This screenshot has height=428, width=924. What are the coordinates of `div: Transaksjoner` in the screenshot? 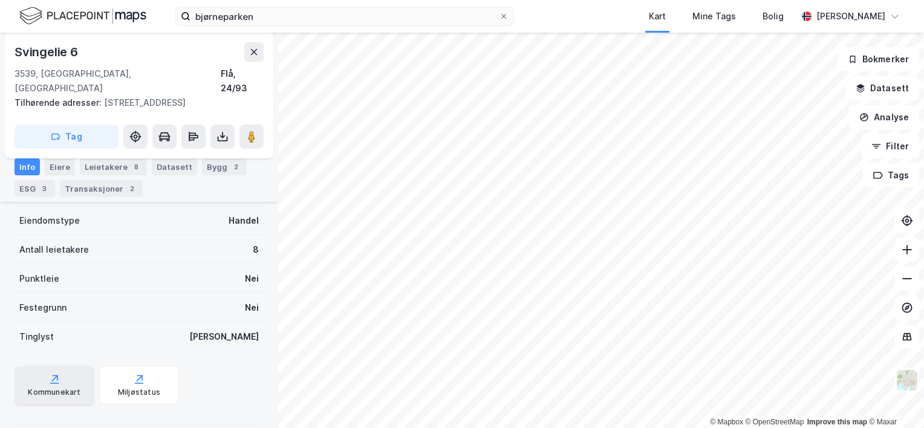 It's located at (101, 189).